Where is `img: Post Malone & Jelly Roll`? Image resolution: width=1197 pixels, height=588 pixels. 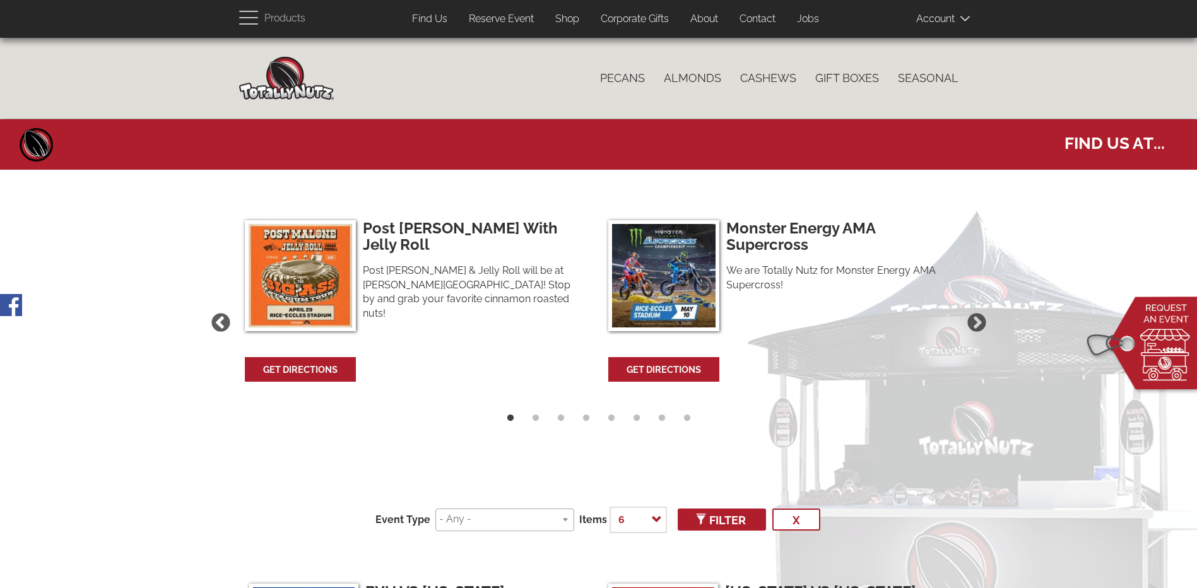 img: Post Malone & Jelly Roll is located at coordinates (300, 276).